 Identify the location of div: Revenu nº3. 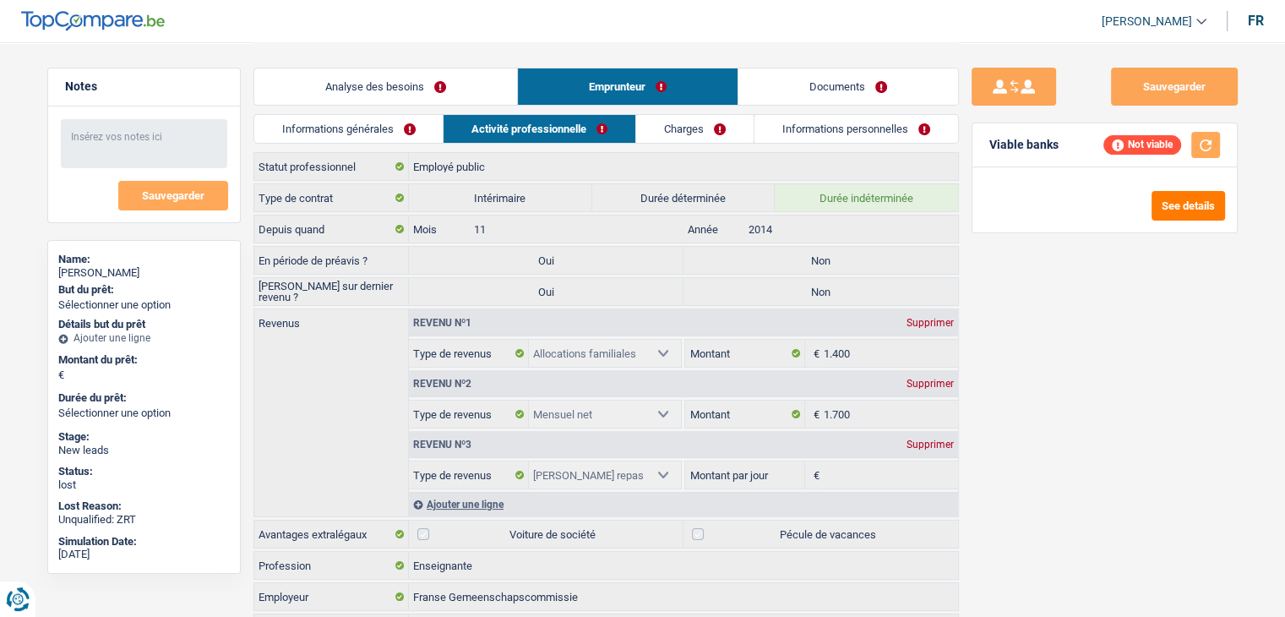
(442, 444).